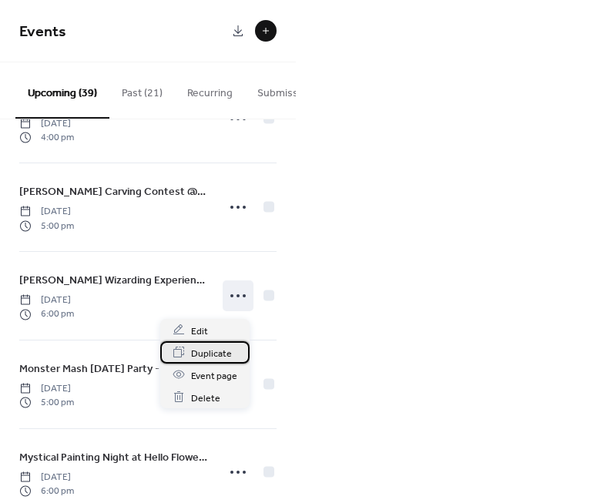 The width and height of the screenshot is (604, 503). What do you see at coordinates (142, 89) in the screenshot?
I see `button: Past (21)` at bounding box center [142, 89].